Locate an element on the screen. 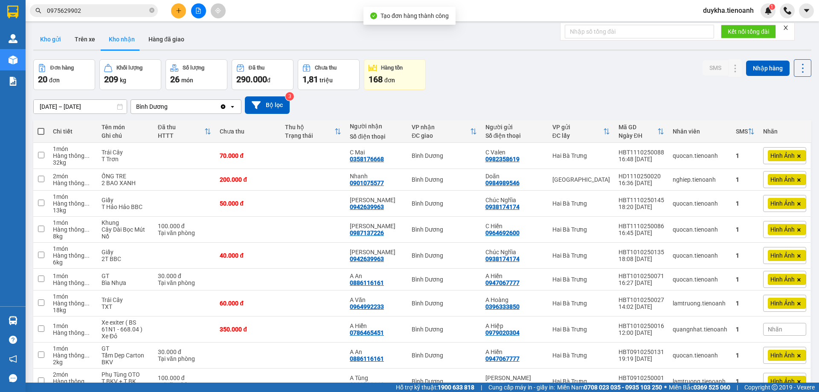 The width and height of the screenshot is (819, 392). div: Chúc Nghĩa is located at coordinates (515, 200).